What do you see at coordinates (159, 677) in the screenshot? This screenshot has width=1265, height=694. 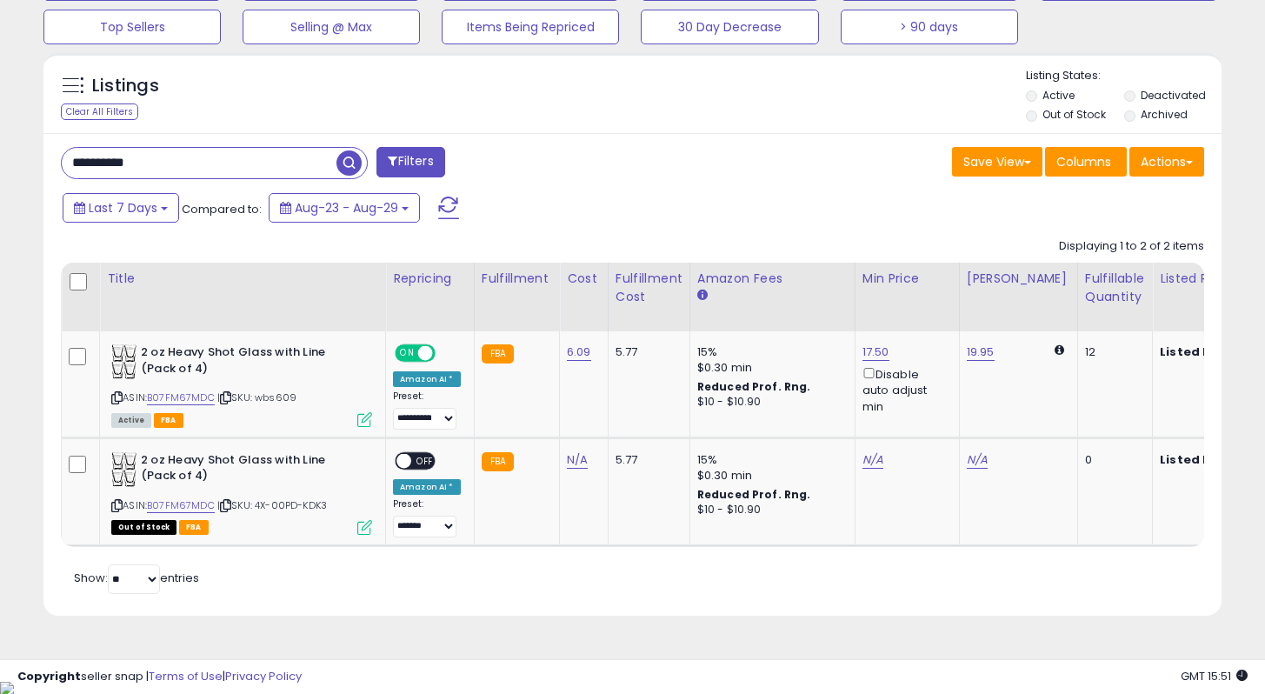 I see `div: seller snap | |` at bounding box center [159, 677].